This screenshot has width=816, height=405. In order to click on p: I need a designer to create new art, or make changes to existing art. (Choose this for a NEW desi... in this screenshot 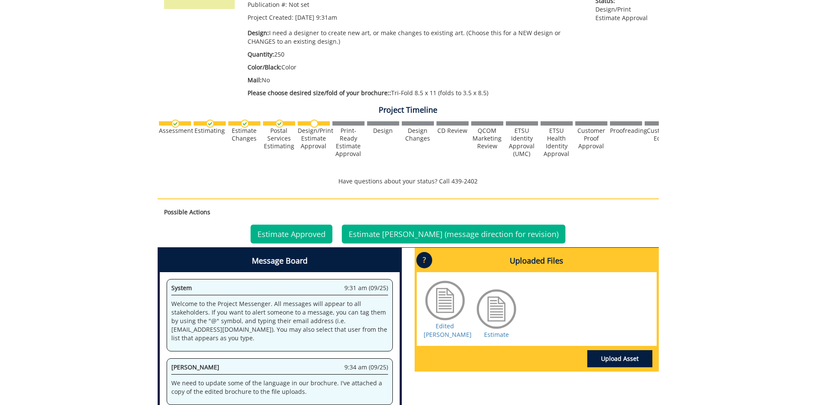, I will do `click(415, 37)`.